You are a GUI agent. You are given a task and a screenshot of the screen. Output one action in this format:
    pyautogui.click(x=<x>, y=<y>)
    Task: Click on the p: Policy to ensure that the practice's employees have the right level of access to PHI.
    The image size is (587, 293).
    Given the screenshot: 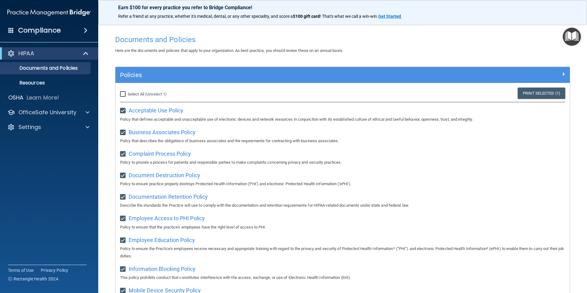 What is the action you would take?
    pyautogui.click(x=342, y=227)
    